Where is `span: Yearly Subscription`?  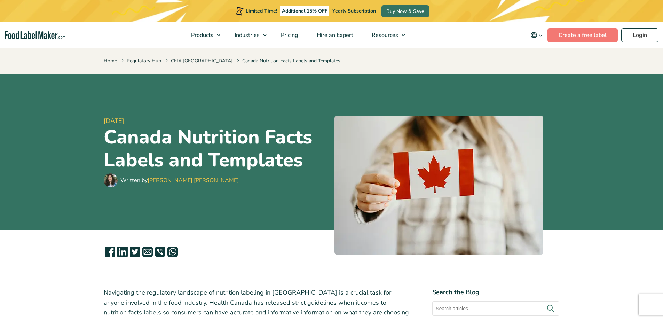 span: Yearly Subscription is located at coordinates (354, 11).